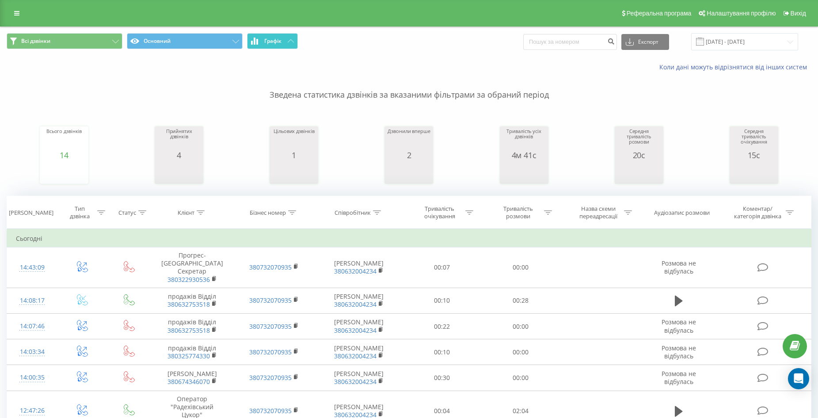 The image size is (818, 418). Describe the element at coordinates (682, 213) in the screenshot. I see `div: Аудіозапис розмови` at that location.